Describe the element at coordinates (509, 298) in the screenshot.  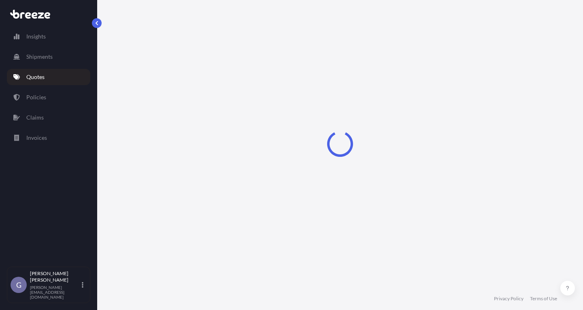
I see `p: Privacy Policy` at that location.